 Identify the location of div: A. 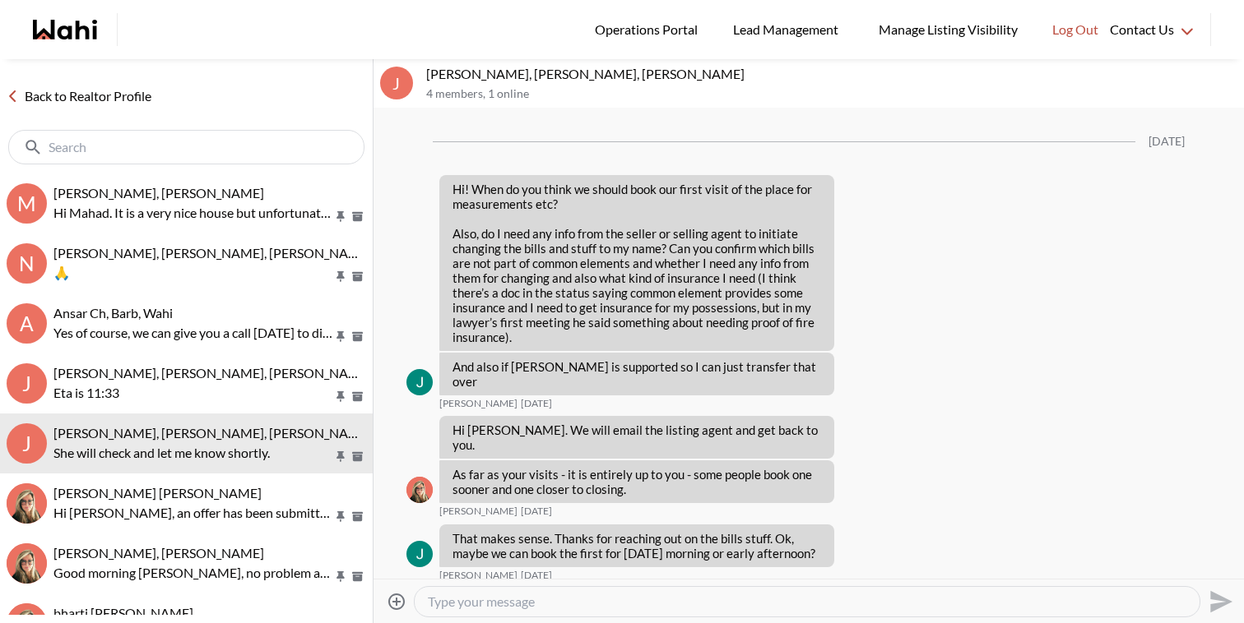
(26, 323).